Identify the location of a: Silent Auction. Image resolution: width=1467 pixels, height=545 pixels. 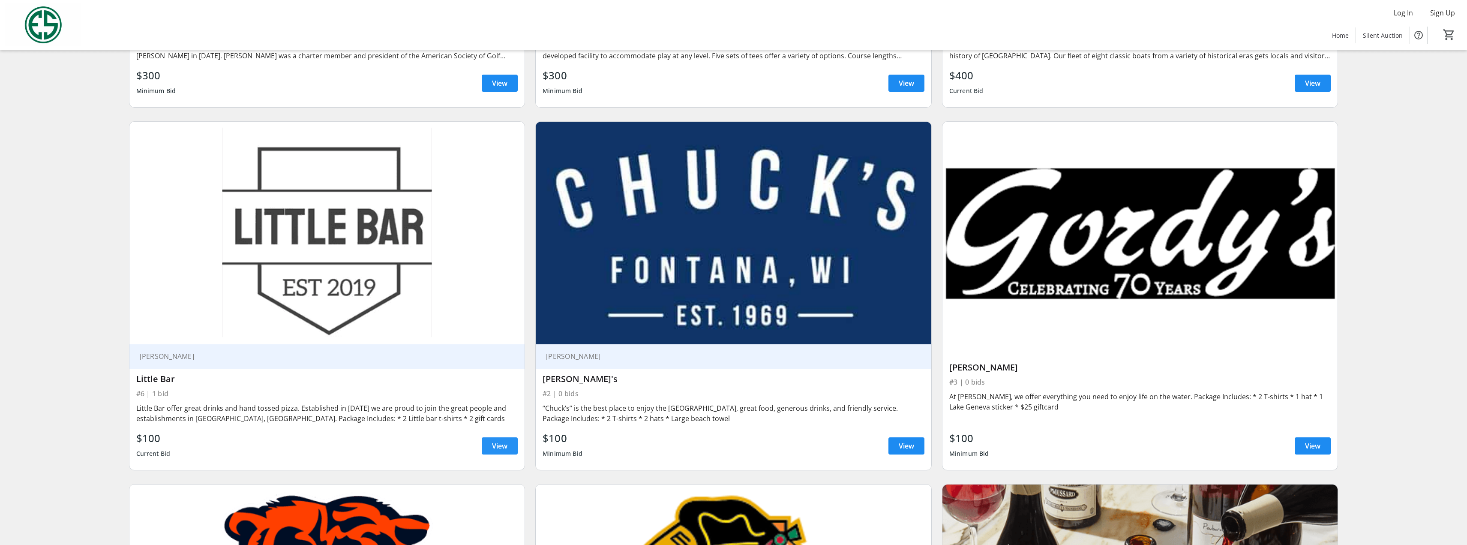
(1383, 35).